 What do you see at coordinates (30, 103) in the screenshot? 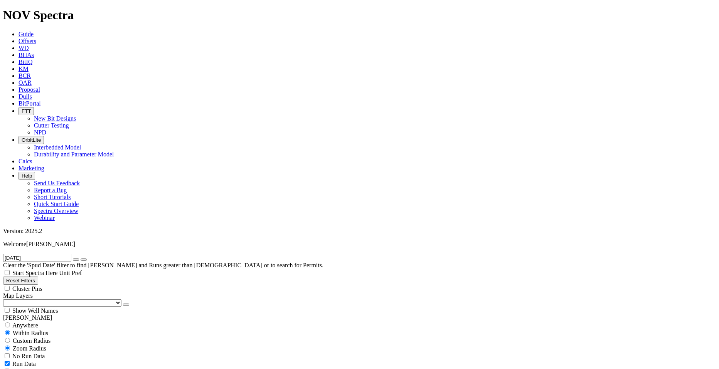
I see `a: BitPortal` at bounding box center [30, 103].